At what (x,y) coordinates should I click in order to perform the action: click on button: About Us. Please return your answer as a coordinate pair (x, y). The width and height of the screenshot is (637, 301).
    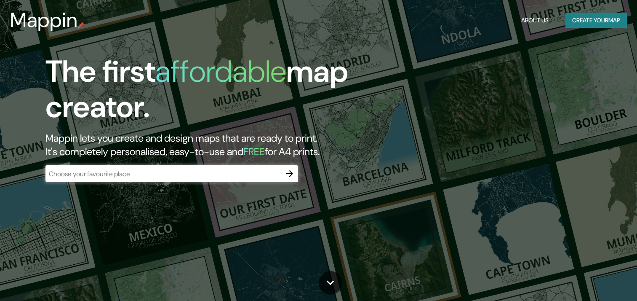
    Looking at the image, I should click on (535, 20).